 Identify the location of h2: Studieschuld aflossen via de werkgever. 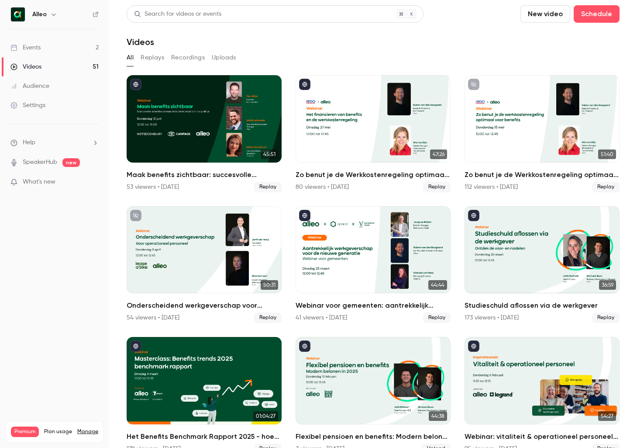
(542, 305).